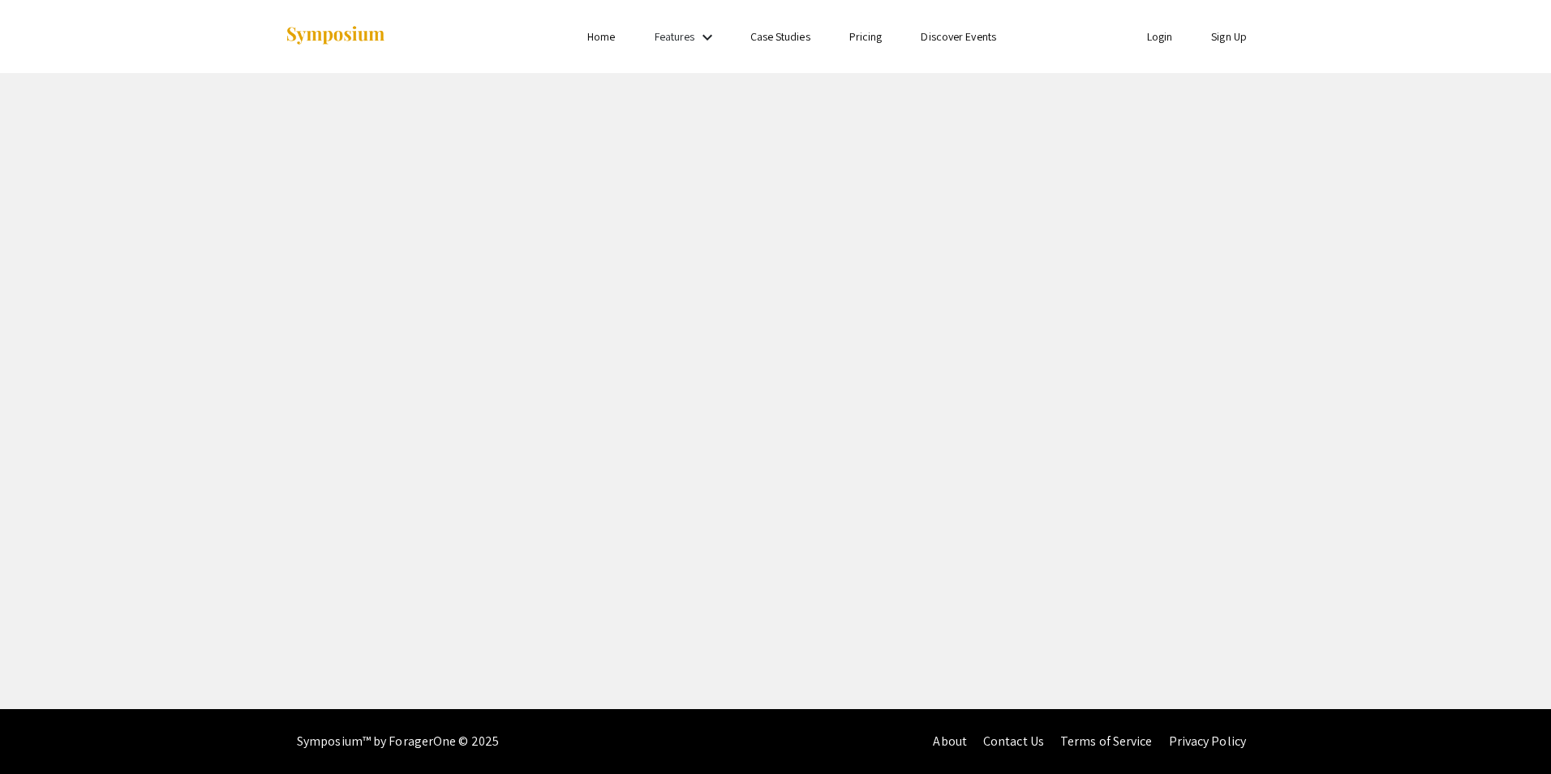 Image resolution: width=1551 pixels, height=774 pixels. I want to click on a: Home, so click(601, 37).